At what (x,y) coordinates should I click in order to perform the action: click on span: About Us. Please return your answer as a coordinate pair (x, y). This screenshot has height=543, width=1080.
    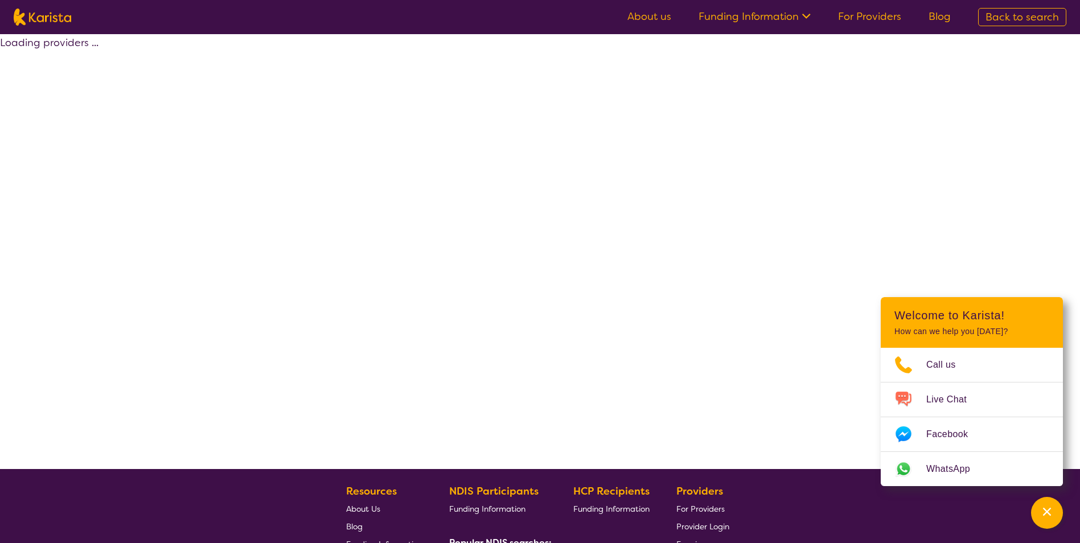
    Looking at the image, I should click on (363, 509).